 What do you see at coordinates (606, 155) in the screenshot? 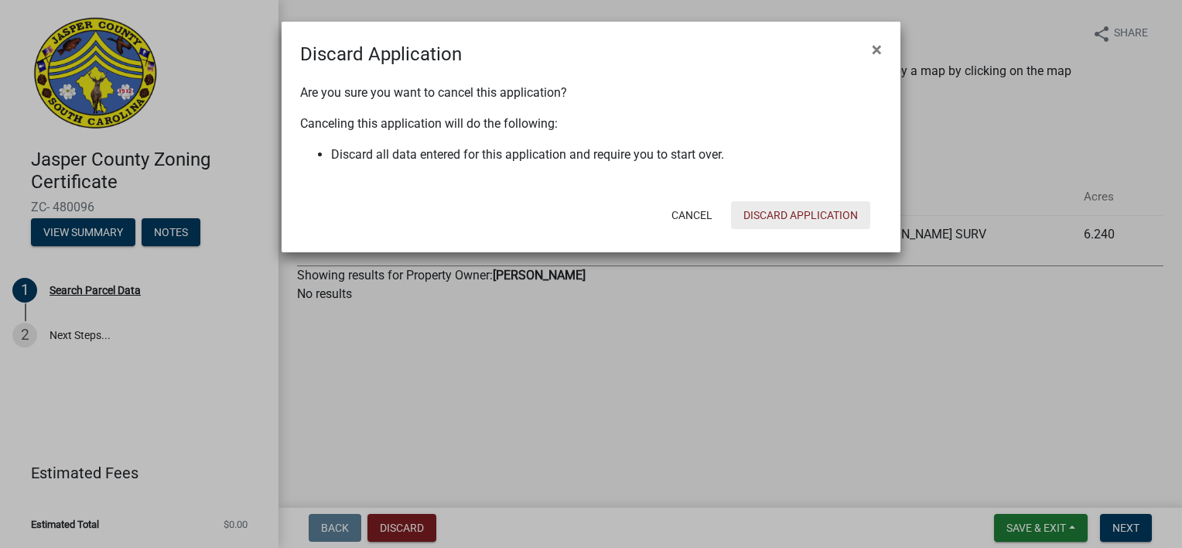
I see `li: Discard all data entered for this application and require you to start over.` at bounding box center [606, 155].